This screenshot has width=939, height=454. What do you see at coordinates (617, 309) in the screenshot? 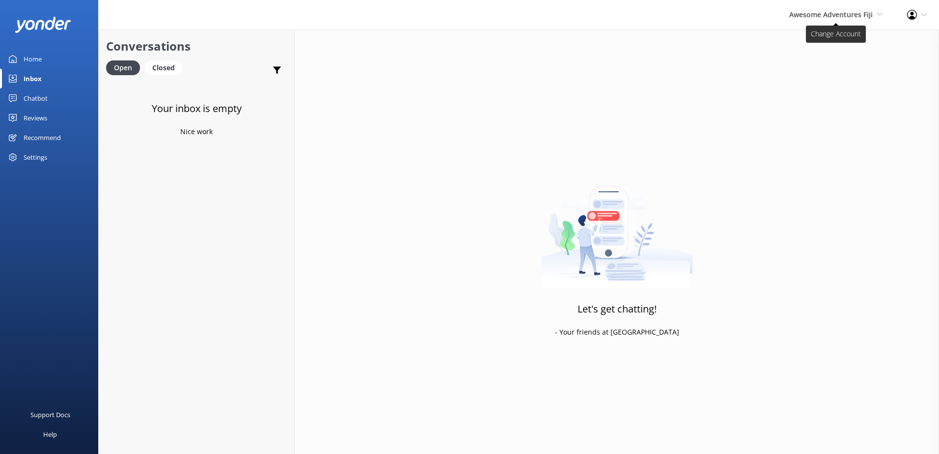
I see `h3: Let's get chatting!` at bounding box center [617, 309].